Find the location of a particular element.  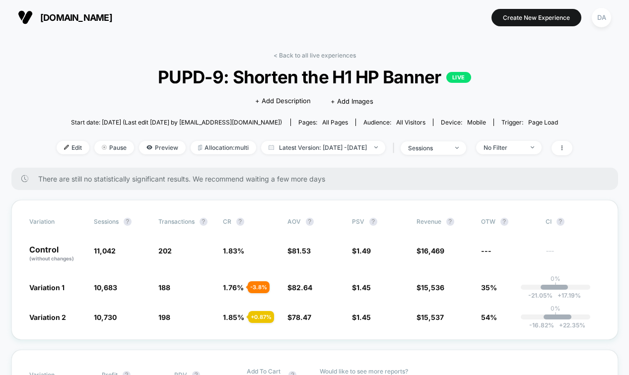

span: 188 is located at coordinates (164, 287).